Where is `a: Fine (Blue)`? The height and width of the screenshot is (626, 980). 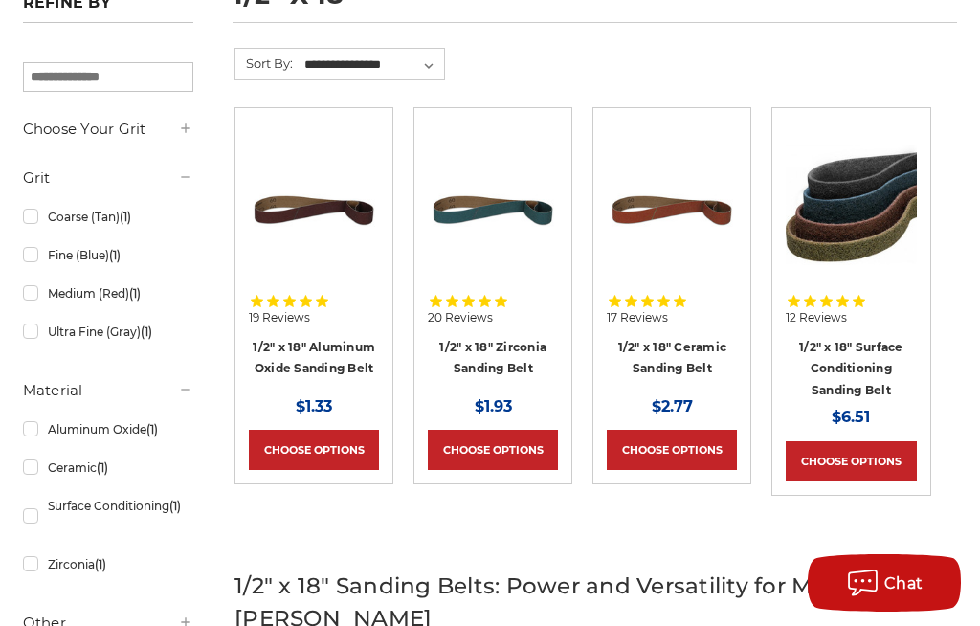 a: Fine (Blue) is located at coordinates (108, 254).